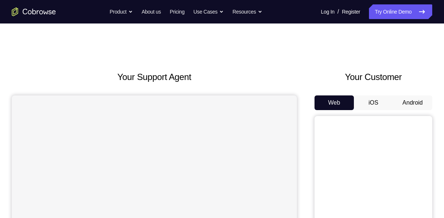  I want to click on button: Product, so click(121, 12).